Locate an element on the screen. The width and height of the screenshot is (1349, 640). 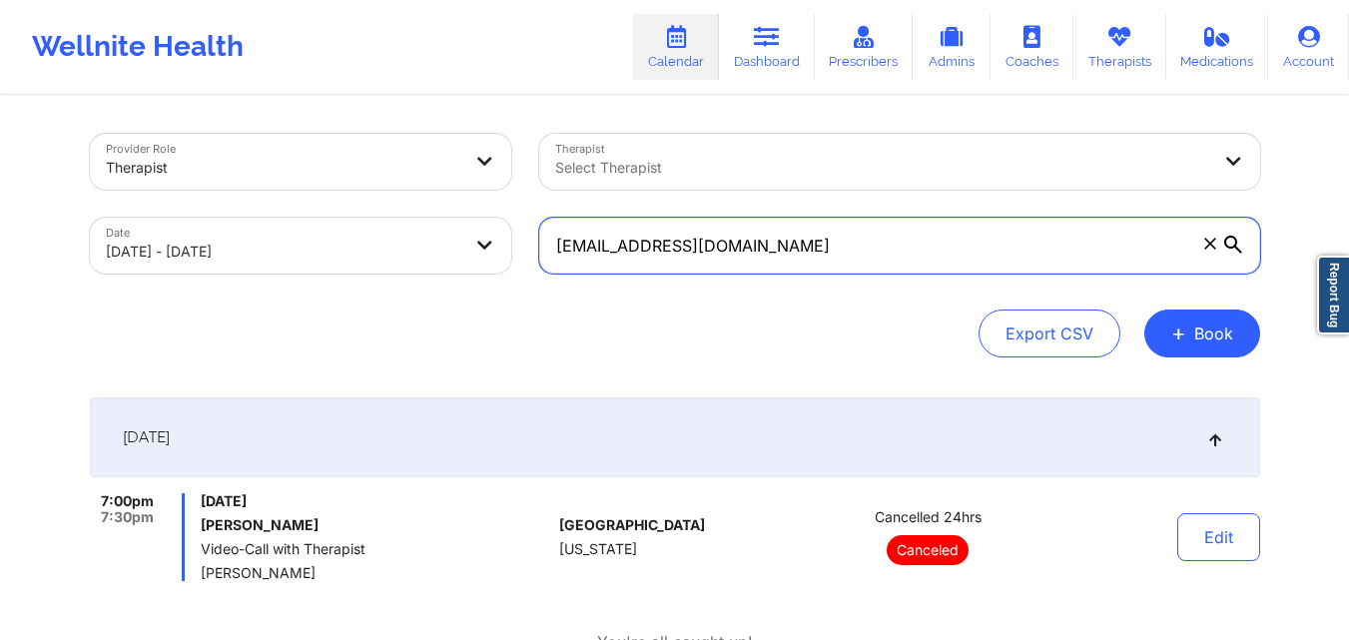
button: +Book is located at coordinates (1202, 333).